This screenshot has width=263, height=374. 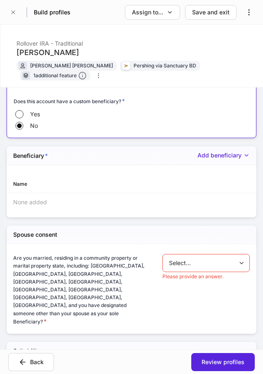 I want to click on span: No, so click(x=34, y=126).